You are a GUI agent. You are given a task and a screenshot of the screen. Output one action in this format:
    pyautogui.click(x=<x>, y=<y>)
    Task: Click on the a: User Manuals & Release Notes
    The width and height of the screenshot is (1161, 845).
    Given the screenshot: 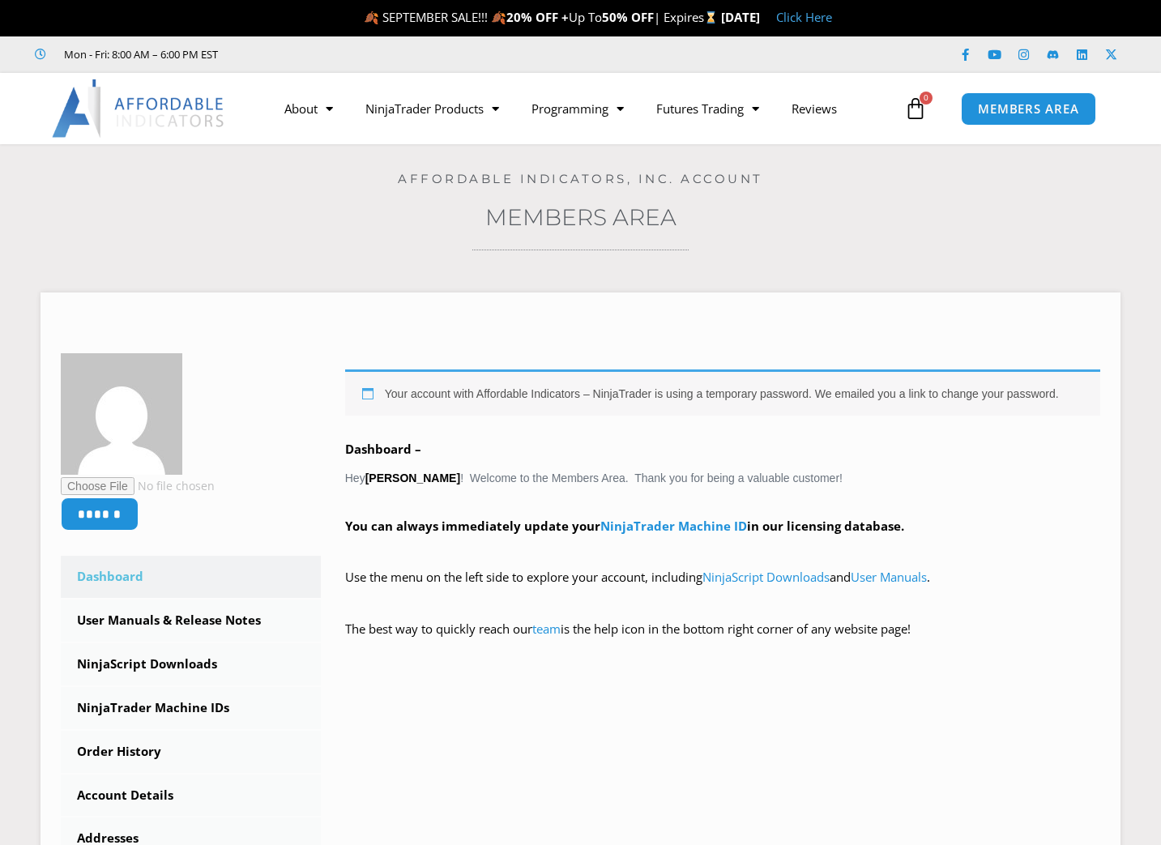 What is the action you would take?
    pyautogui.click(x=190, y=620)
    